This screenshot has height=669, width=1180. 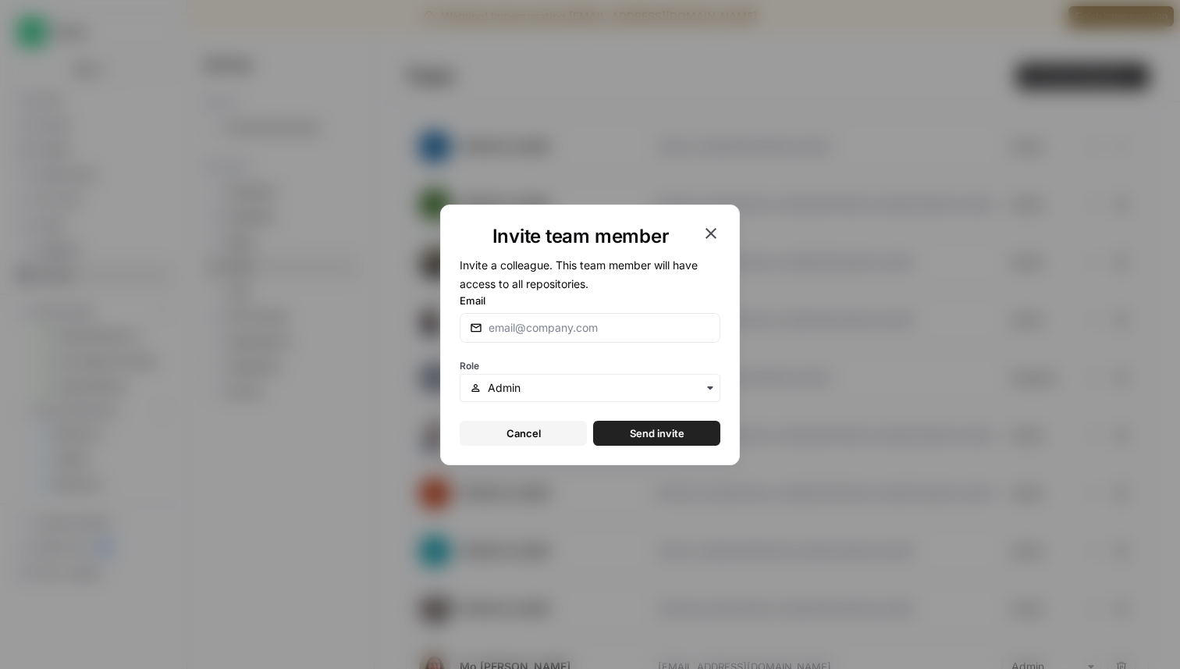 I want to click on span: Invite a colleague. This team member will have access to all repositories., so click(x=579, y=274).